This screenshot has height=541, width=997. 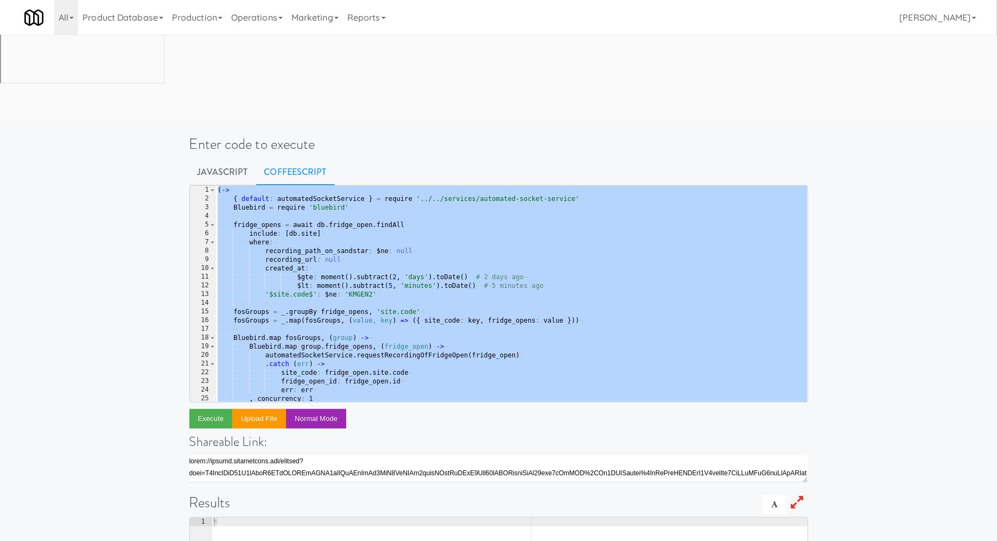 What do you see at coordinates (203, 398) in the screenshot?
I see `div: 25` at bounding box center [203, 398].